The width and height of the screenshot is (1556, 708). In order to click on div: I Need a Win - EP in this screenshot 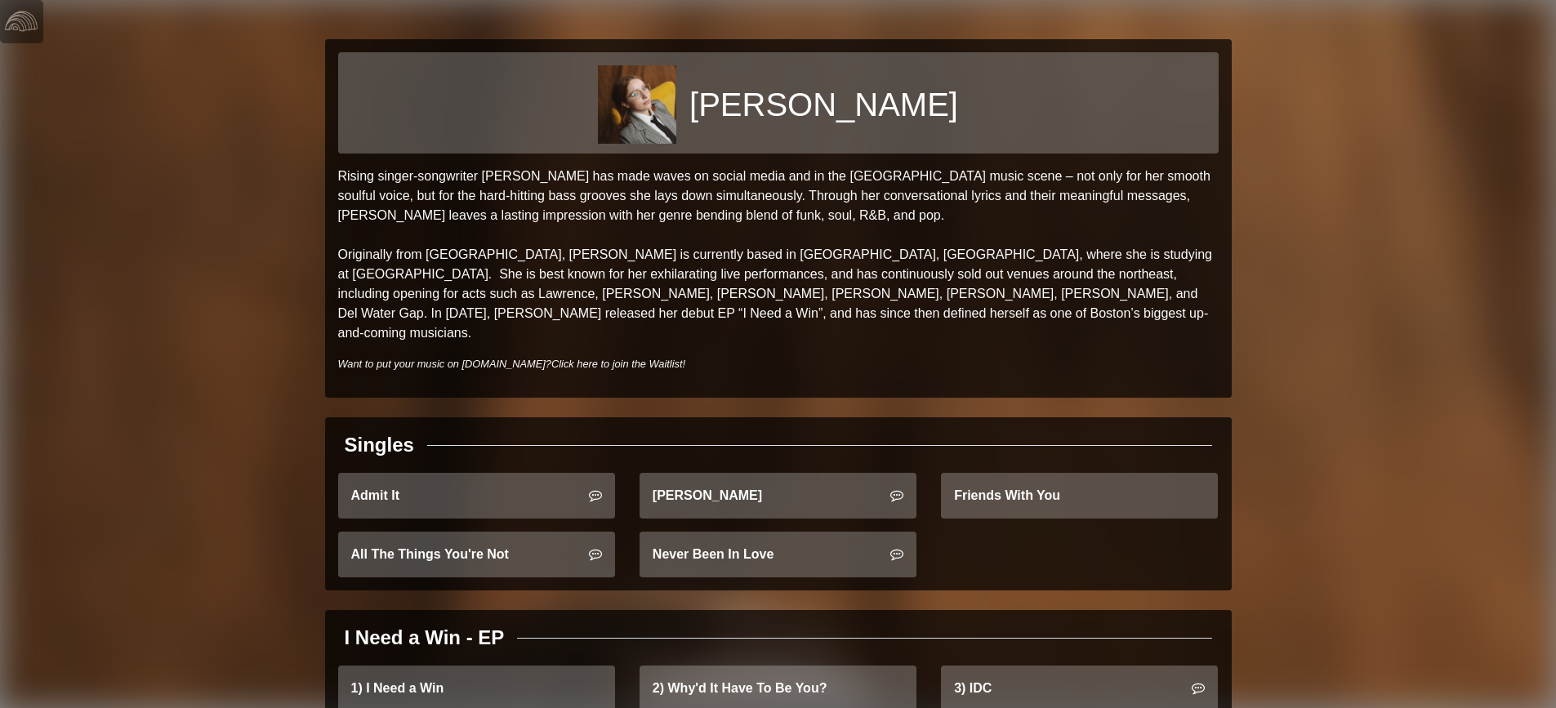, I will do `click(425, 638)`.